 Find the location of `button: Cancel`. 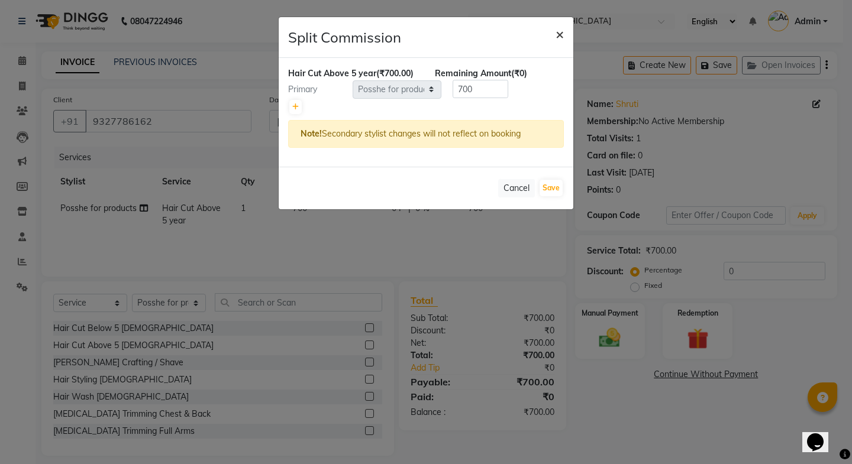

button: Cancel is located at coordinates (516, 188).